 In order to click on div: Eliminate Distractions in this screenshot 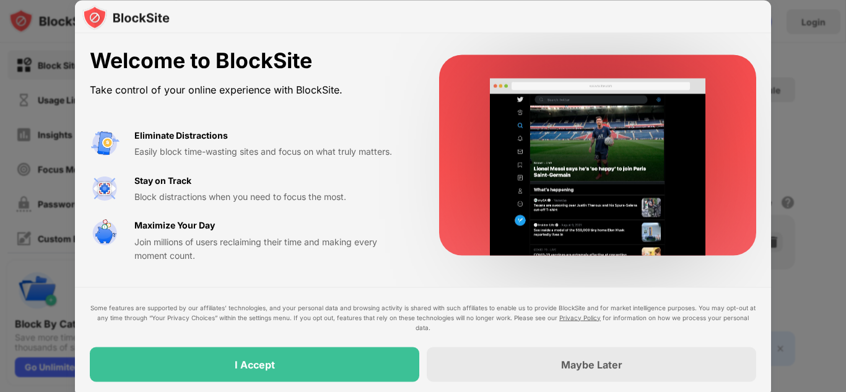, I will do `click(181, 135)`.